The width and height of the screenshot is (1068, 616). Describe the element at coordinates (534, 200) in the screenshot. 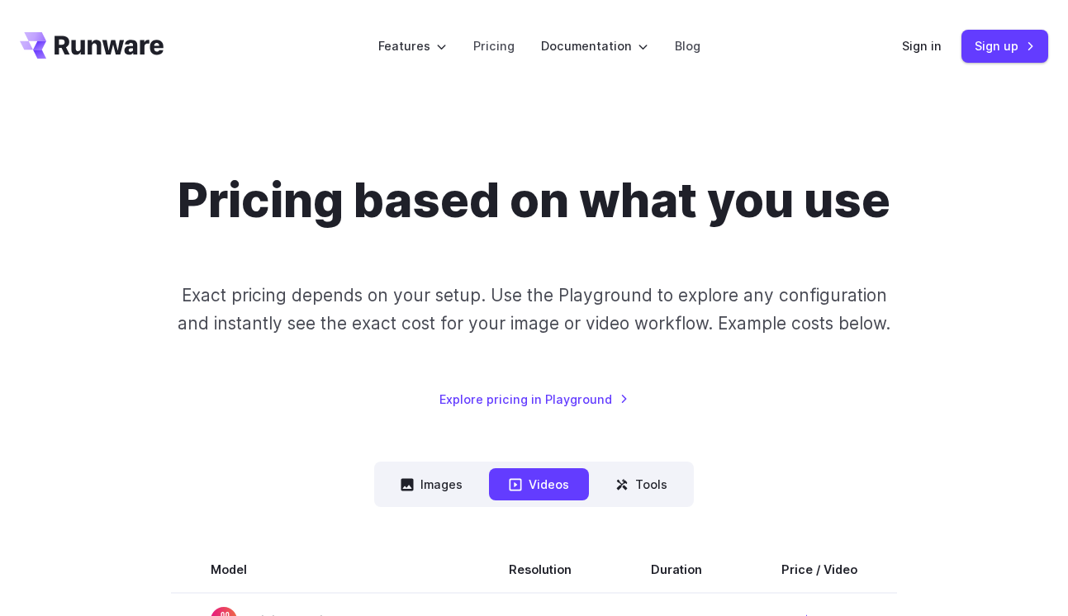

I see `h1: Pricing based on what you use` at that location.